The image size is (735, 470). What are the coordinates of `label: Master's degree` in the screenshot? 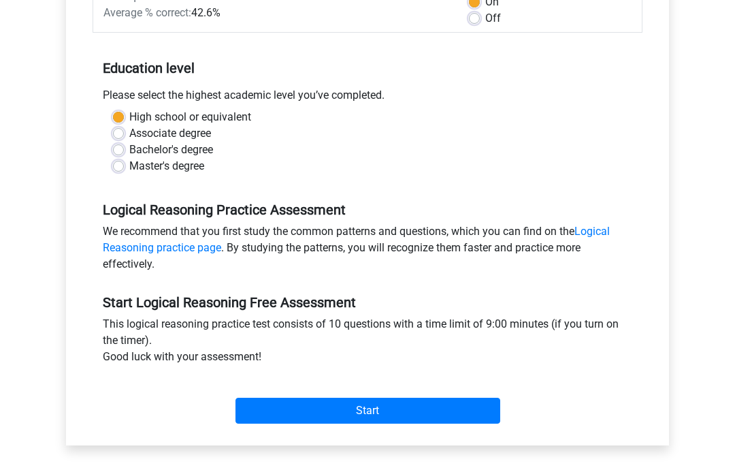 It's located at (167, 166).